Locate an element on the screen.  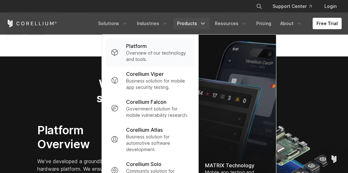
button: Search is located at coordinates (259, 6).